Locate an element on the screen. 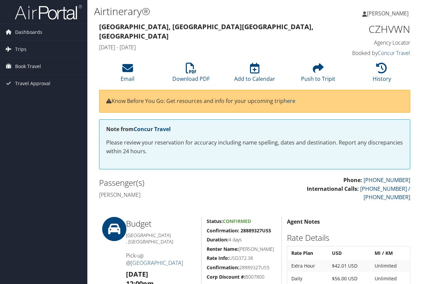  strong: Confirmation: 28889327US5 is located at coordinates (239, 231).